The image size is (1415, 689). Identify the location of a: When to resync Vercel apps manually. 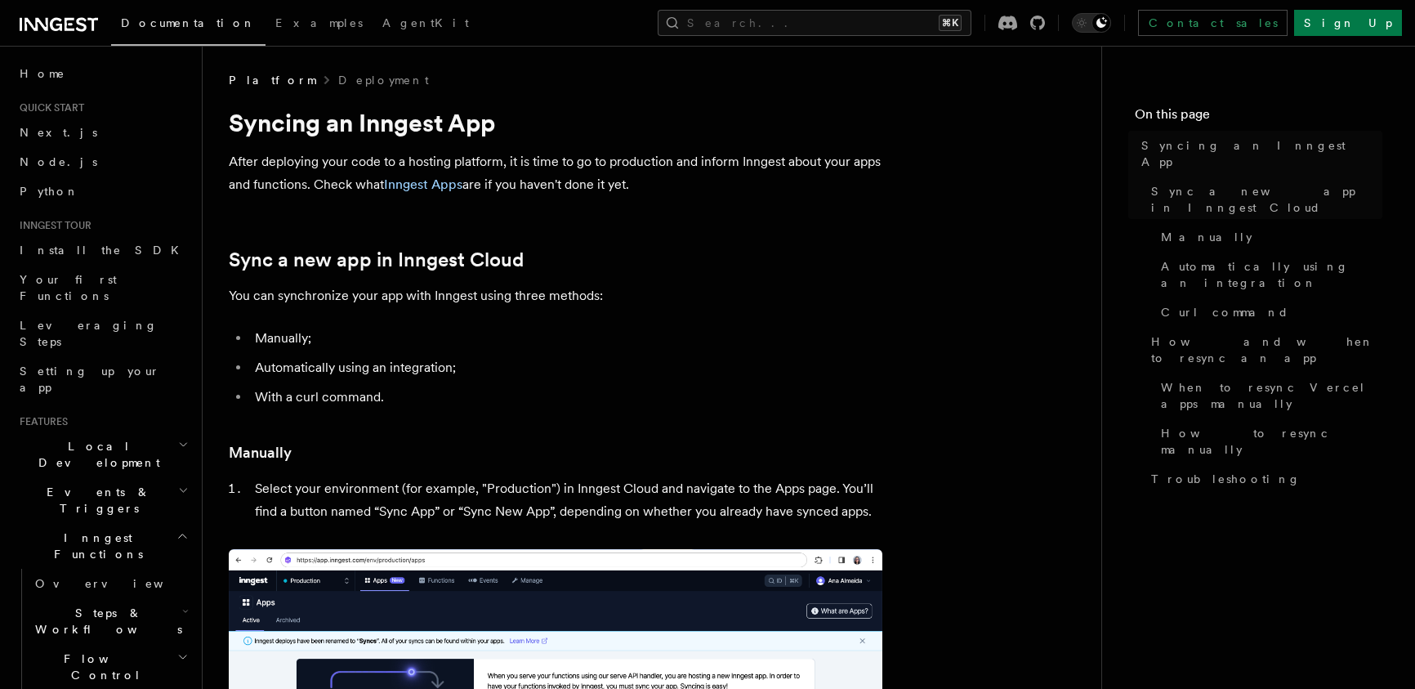
(1268, 395).